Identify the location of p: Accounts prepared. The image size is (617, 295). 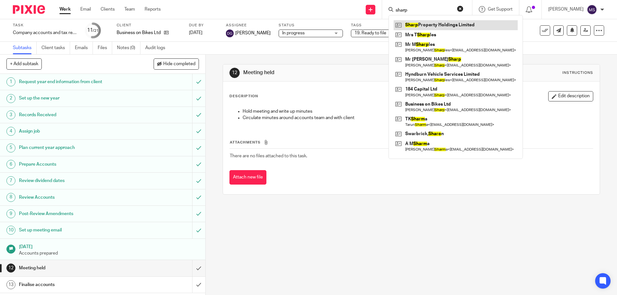
(109, 254).